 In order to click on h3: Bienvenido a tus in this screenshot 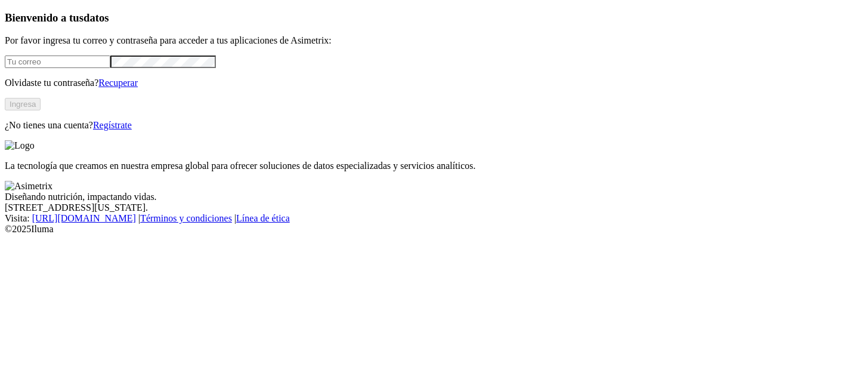, I will do `click(424, 18)`.